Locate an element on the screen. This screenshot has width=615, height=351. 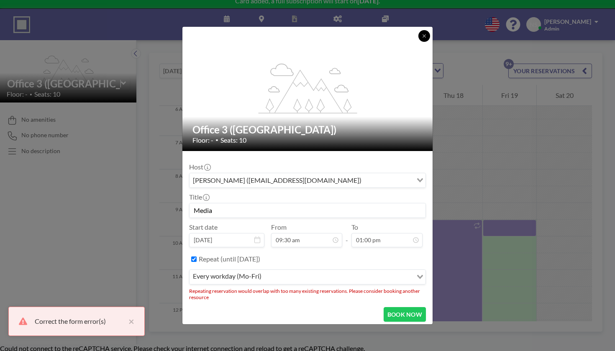
input: Nathaly's reservation is located at coordinates (308, 210).